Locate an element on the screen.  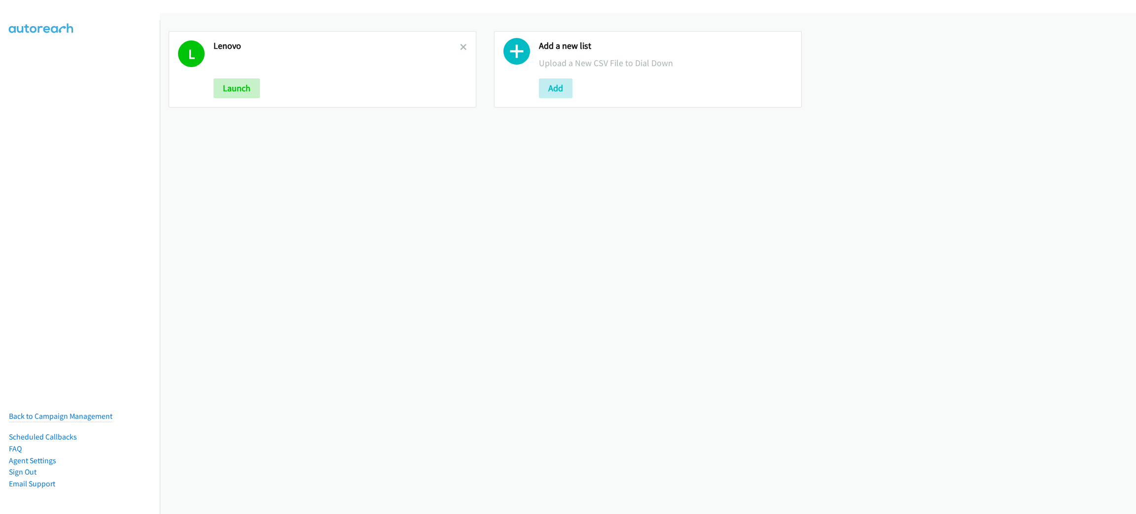
h2: Add a new list is located at coordinates (666, 46).